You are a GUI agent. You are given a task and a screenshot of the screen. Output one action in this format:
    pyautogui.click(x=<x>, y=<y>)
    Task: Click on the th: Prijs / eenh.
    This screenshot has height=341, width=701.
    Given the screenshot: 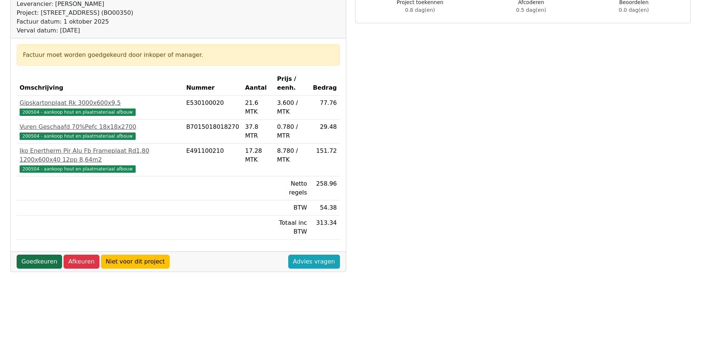 What is the action you would take?
    pyautogui.click(x=292, y=84)
    